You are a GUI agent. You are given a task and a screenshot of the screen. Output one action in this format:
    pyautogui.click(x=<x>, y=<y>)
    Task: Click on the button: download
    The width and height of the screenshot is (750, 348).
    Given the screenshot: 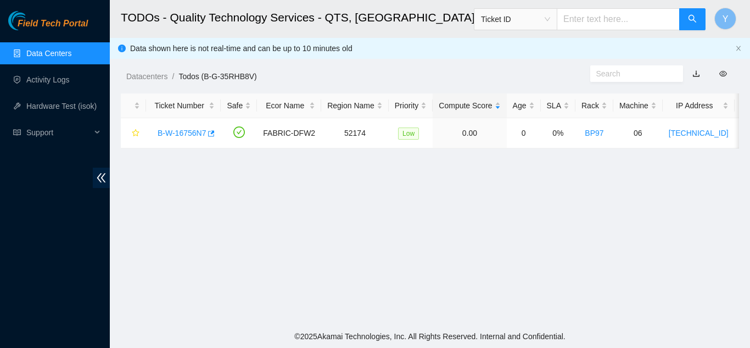 What is the action you would take?
    pyautogui.click(x=696, y=74)
    